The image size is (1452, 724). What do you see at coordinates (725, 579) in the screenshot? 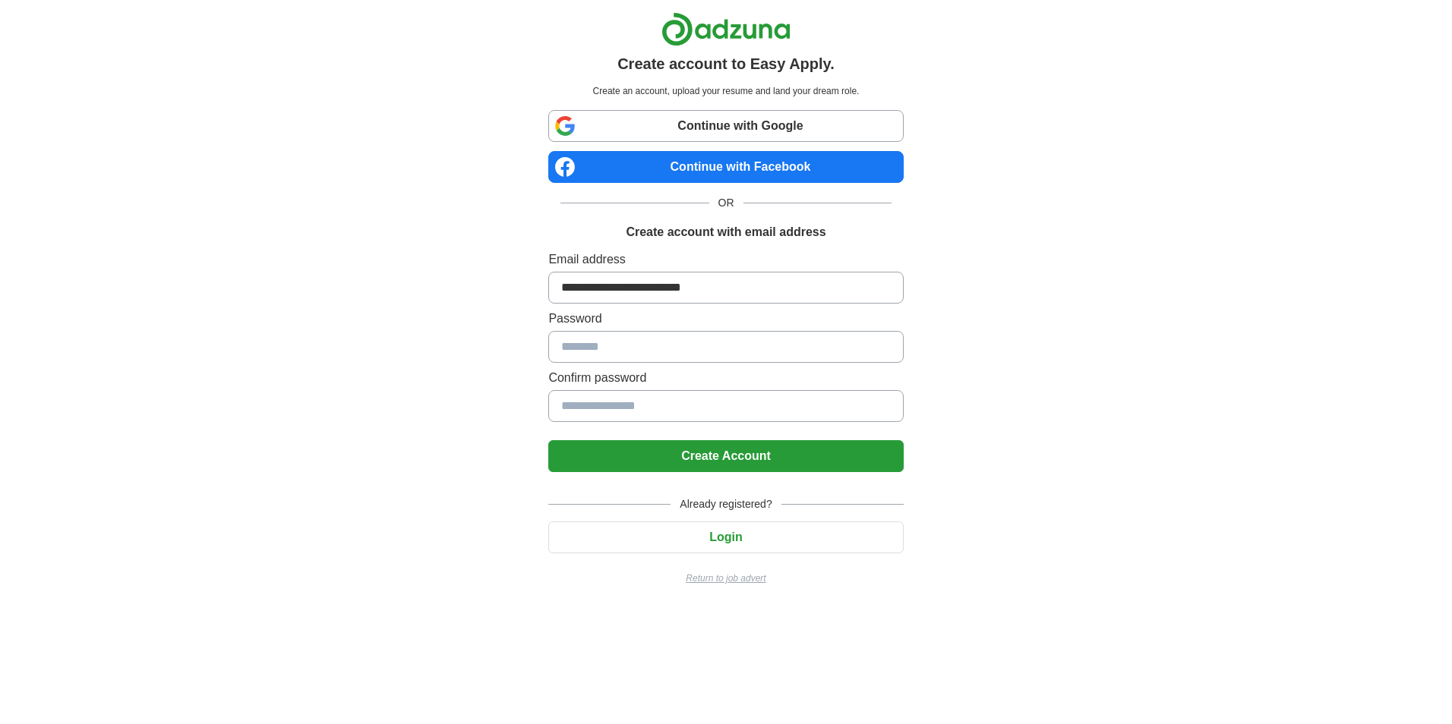
I see `a: Return to job advert` at bounding box center [725, 579].